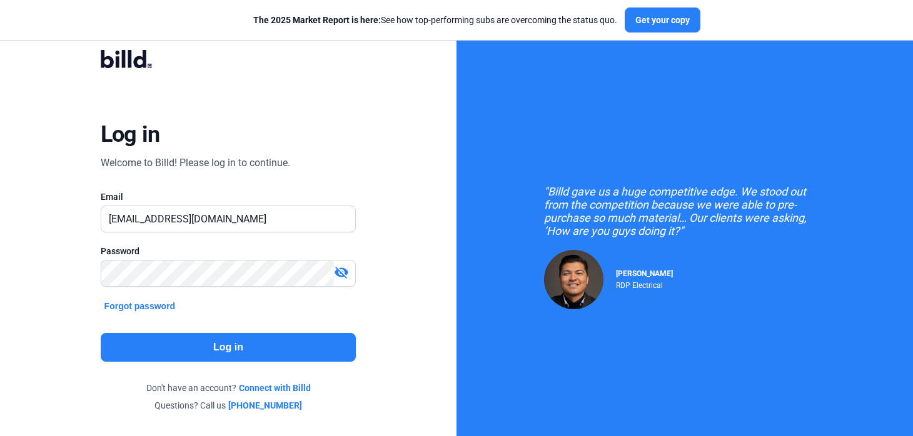 The image size is (913, 436). Describe the element at coordinates (228, 197) in the screenshot. I see `div: Email` at that location.